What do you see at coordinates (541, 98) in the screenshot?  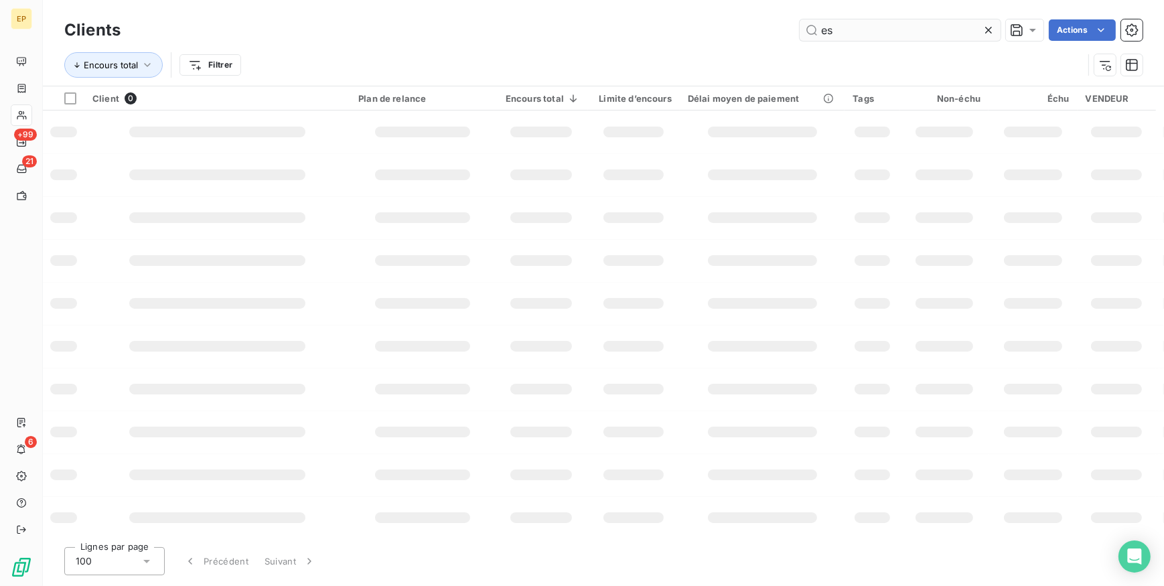 I see `div: Encours total` at bounding box center [541, 98].